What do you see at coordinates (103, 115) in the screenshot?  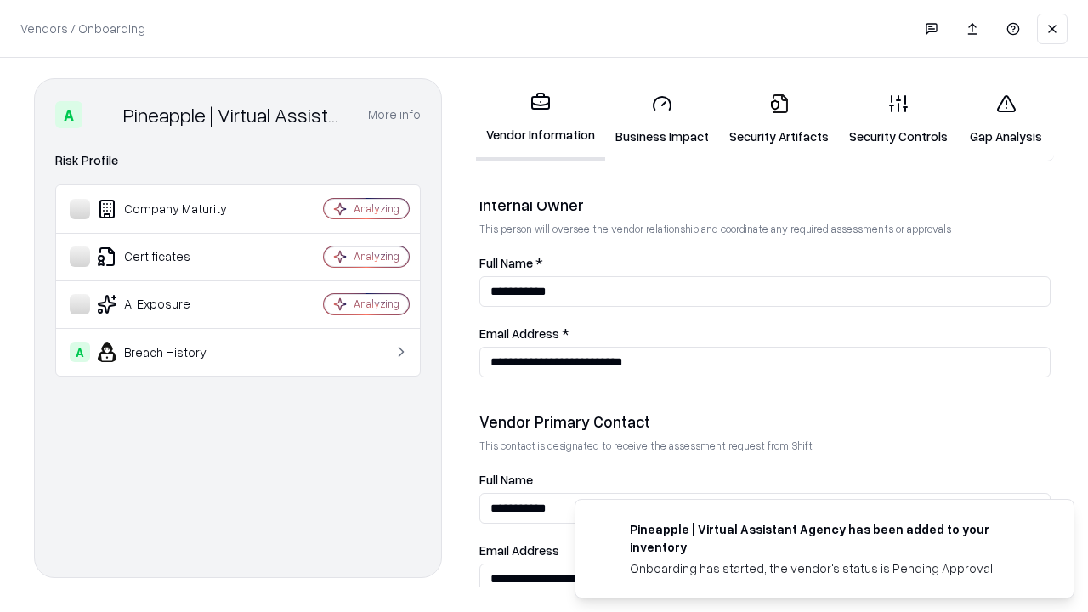 I see `img: Pineapple | Virtual Assistant Agency` at bounding box center [103, 115].